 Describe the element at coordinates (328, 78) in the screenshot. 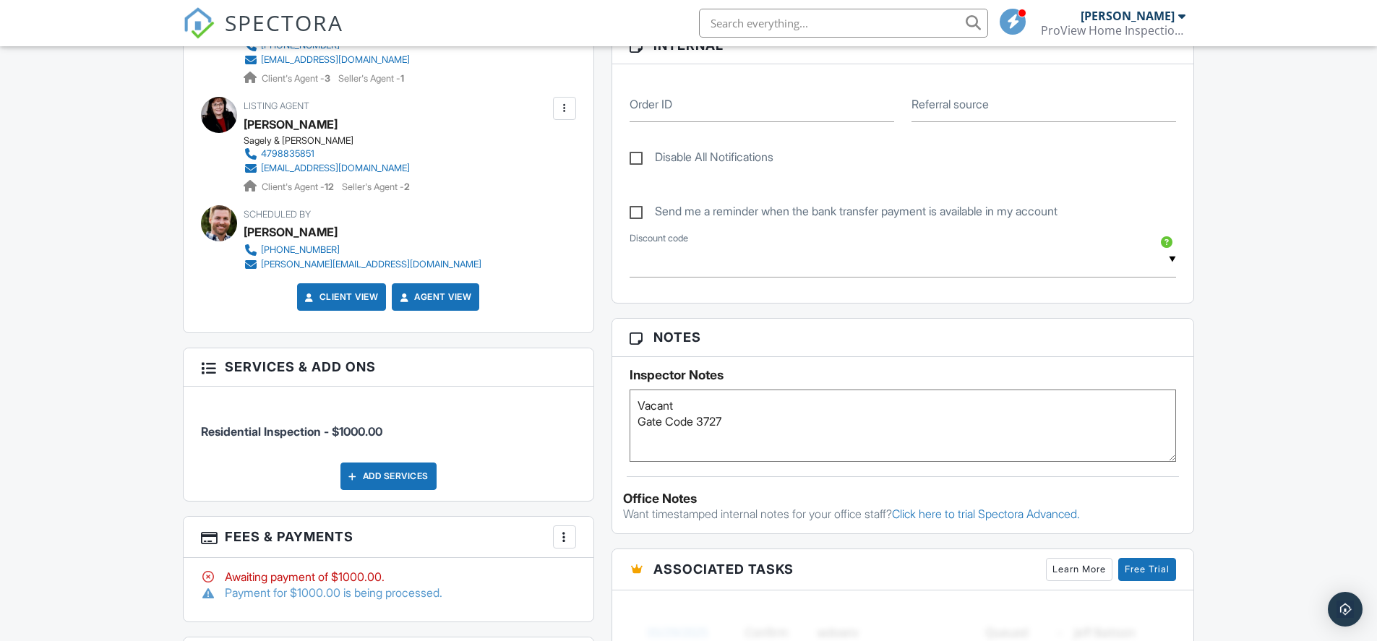

I see `strong: 3` at that location.